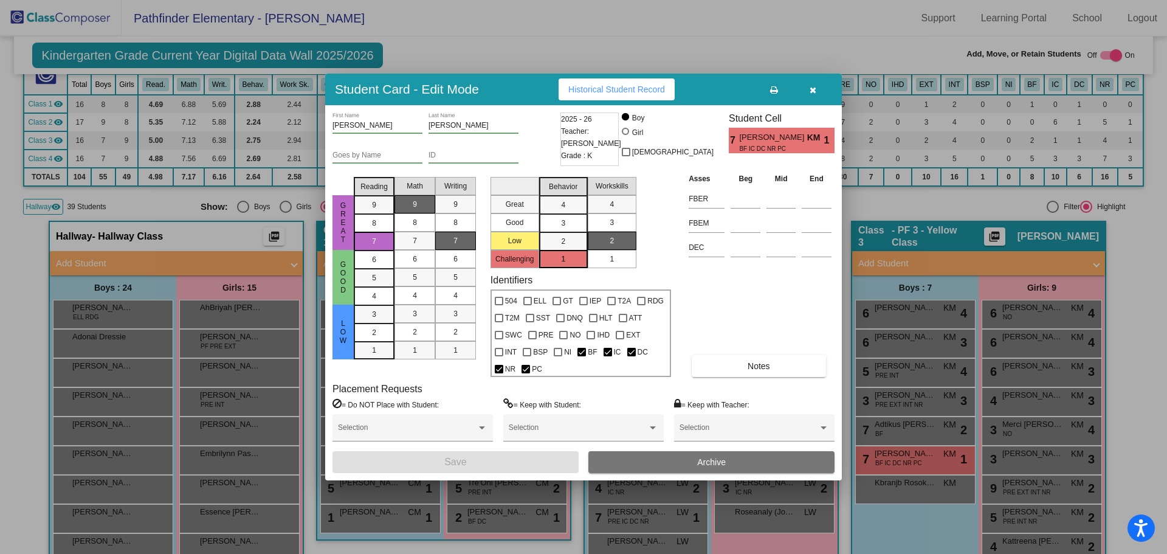  Describe the element at coordinates (537, 369) in the screenshot. I see `span: PC` at that location.